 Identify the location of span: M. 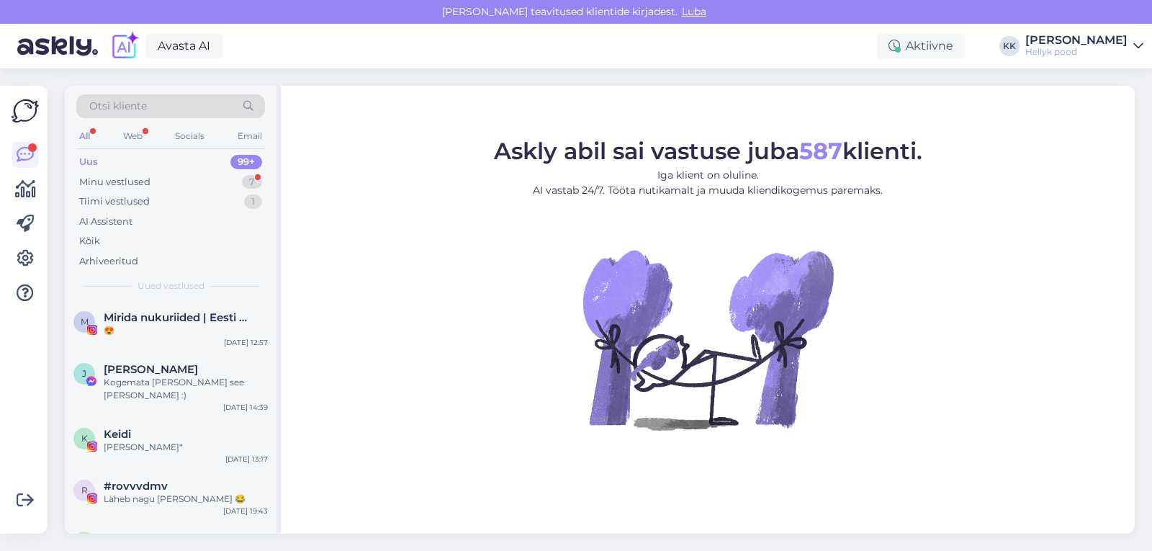
(84, 321).